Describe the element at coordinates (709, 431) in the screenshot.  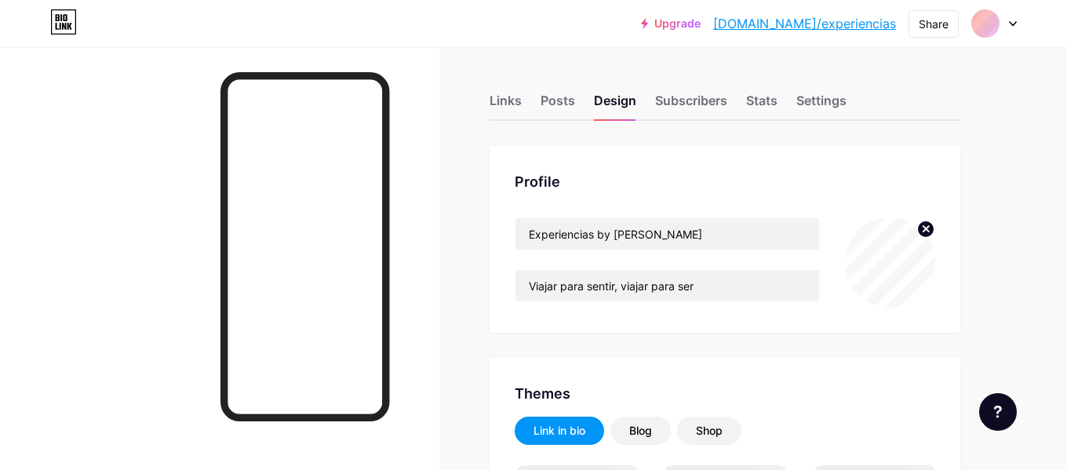
I see `div: Shop` at that location.